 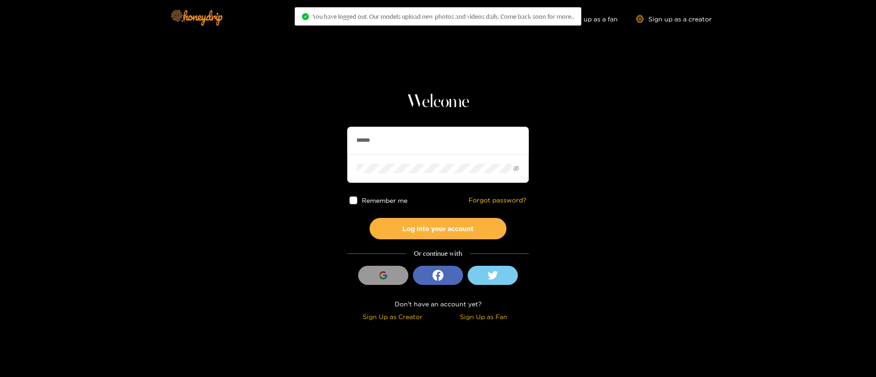 I want to click on div: Sign Up as Fan, so click(x=483, y=317).